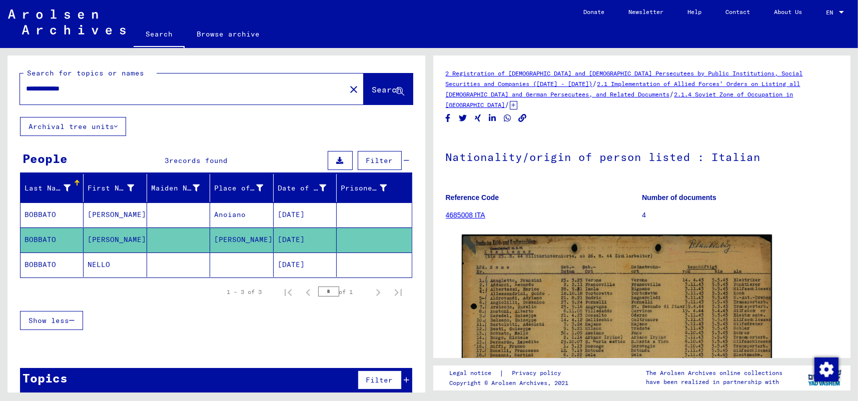  Describe the element at coordinates (507, 118) in the screenshot. I see `button: Share on WhatsApp` at that location.